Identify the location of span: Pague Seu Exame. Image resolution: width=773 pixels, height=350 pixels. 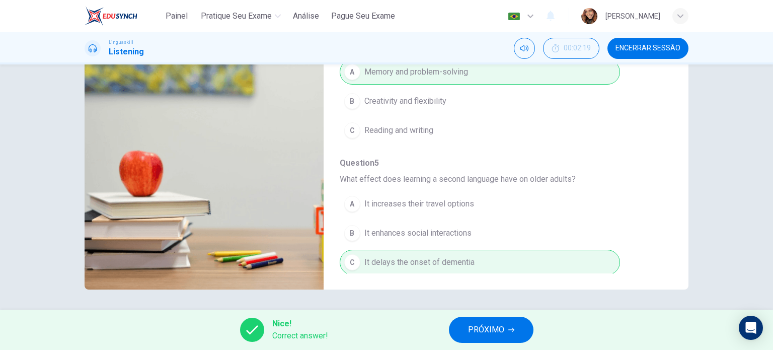
(363, 16).